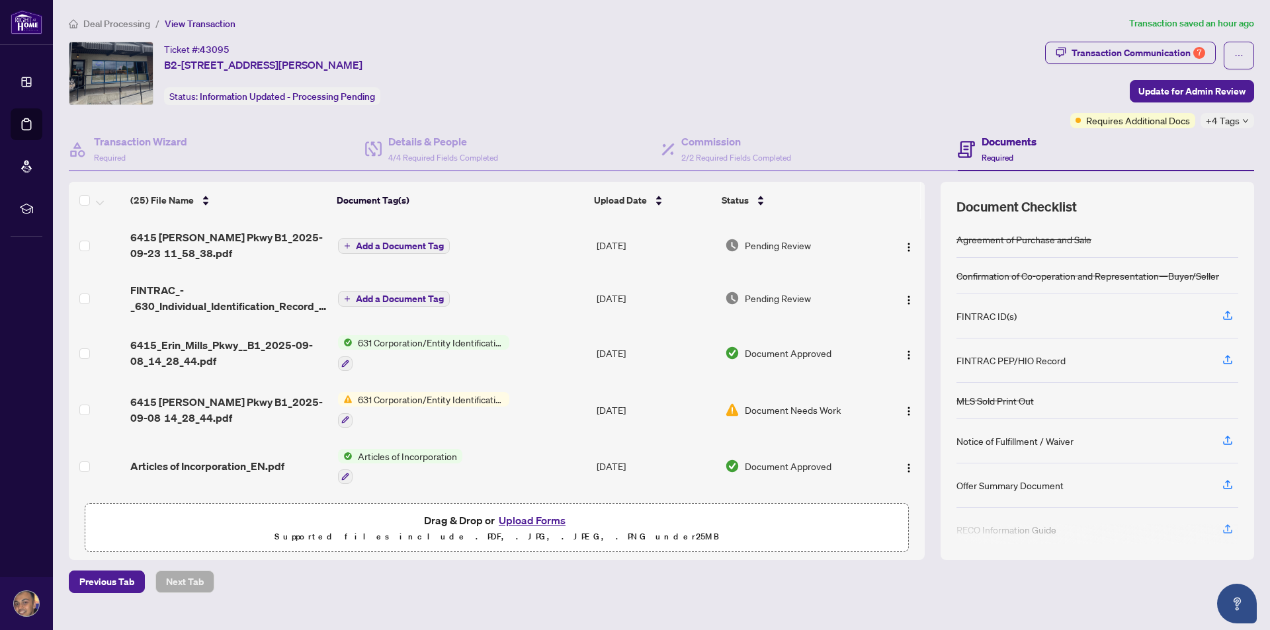  Describe the element at coordinates (736, 142) in the screenshot. I see `h4: Commission` at that location.